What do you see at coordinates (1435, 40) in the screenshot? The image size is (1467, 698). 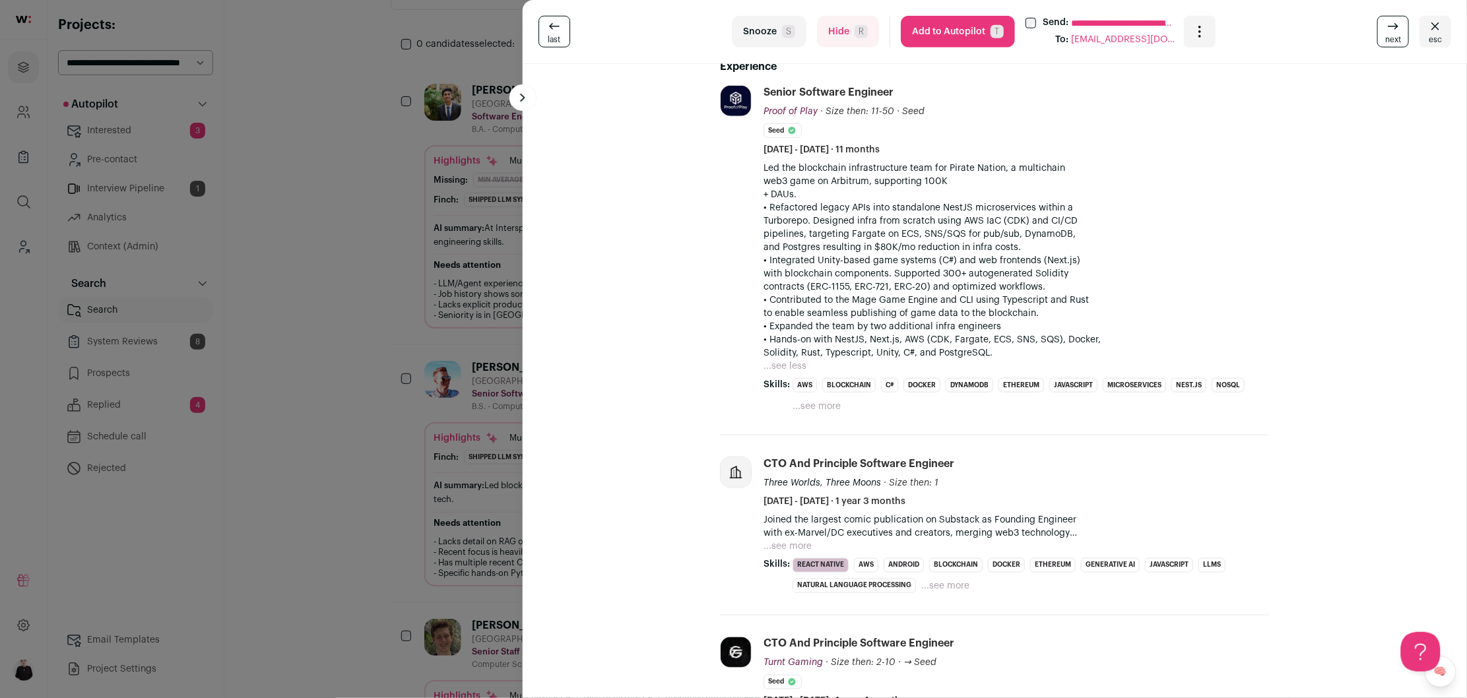 I see `span: esc` at bounding box center [1435, 40].